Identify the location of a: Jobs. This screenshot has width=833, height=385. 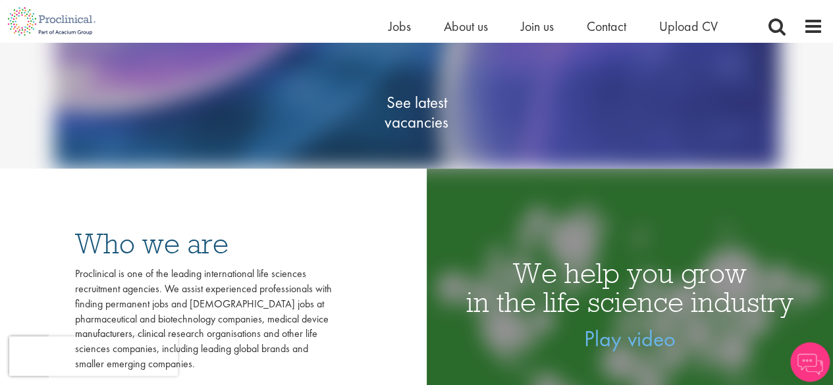
(400, 26).